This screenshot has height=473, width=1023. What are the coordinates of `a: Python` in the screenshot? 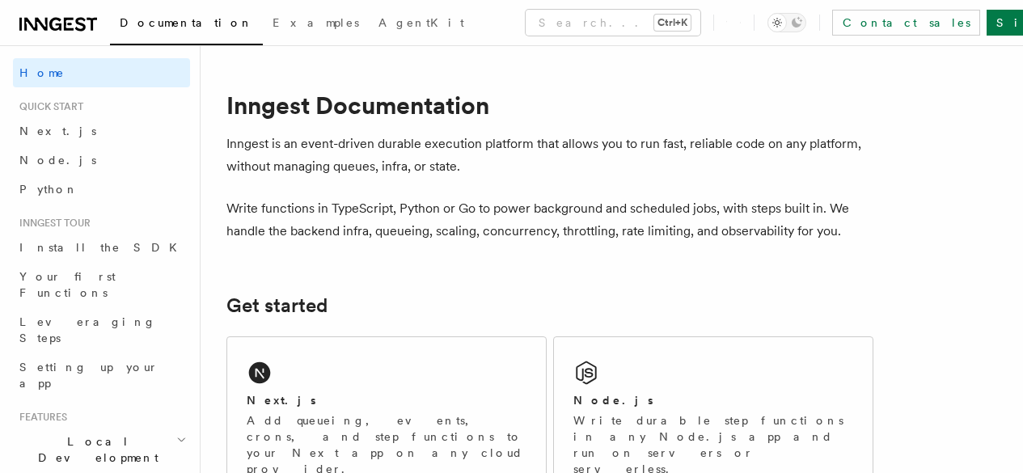 It's located at (101, 189).